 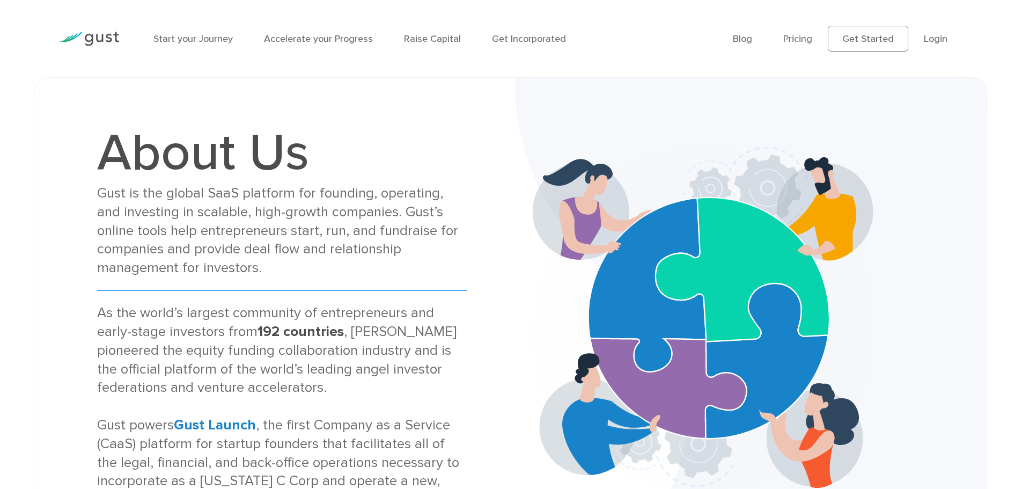 I want to click on h1: About Us, so click(x=282, y=153).